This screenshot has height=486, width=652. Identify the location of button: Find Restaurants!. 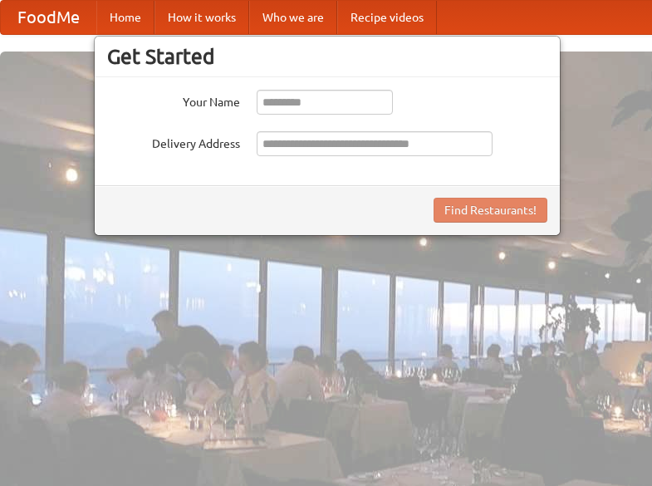
(490, 210).